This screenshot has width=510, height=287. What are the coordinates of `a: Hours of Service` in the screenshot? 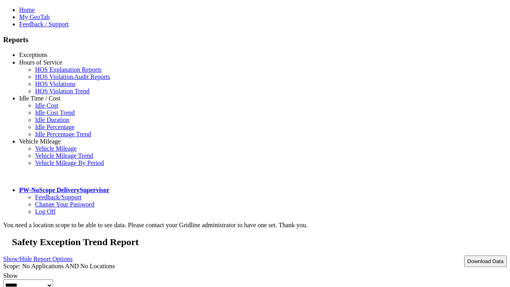 It's located at (41, 62).